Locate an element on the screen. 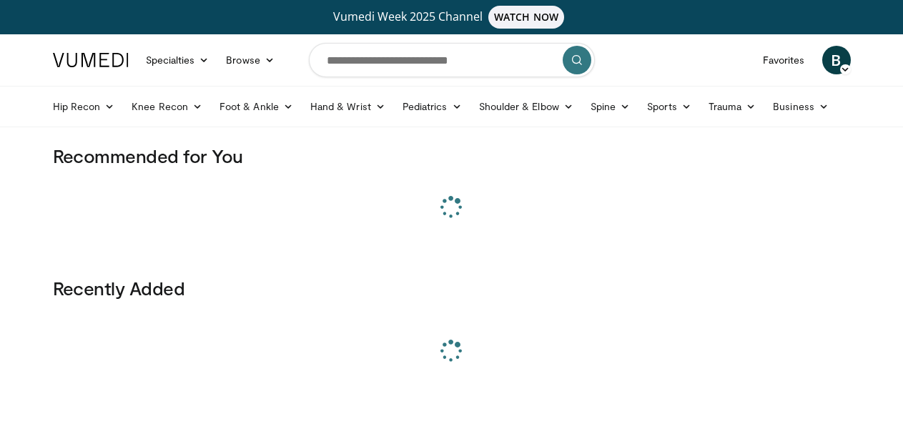  a: Knee Recon is located at coordinates (167, 107).